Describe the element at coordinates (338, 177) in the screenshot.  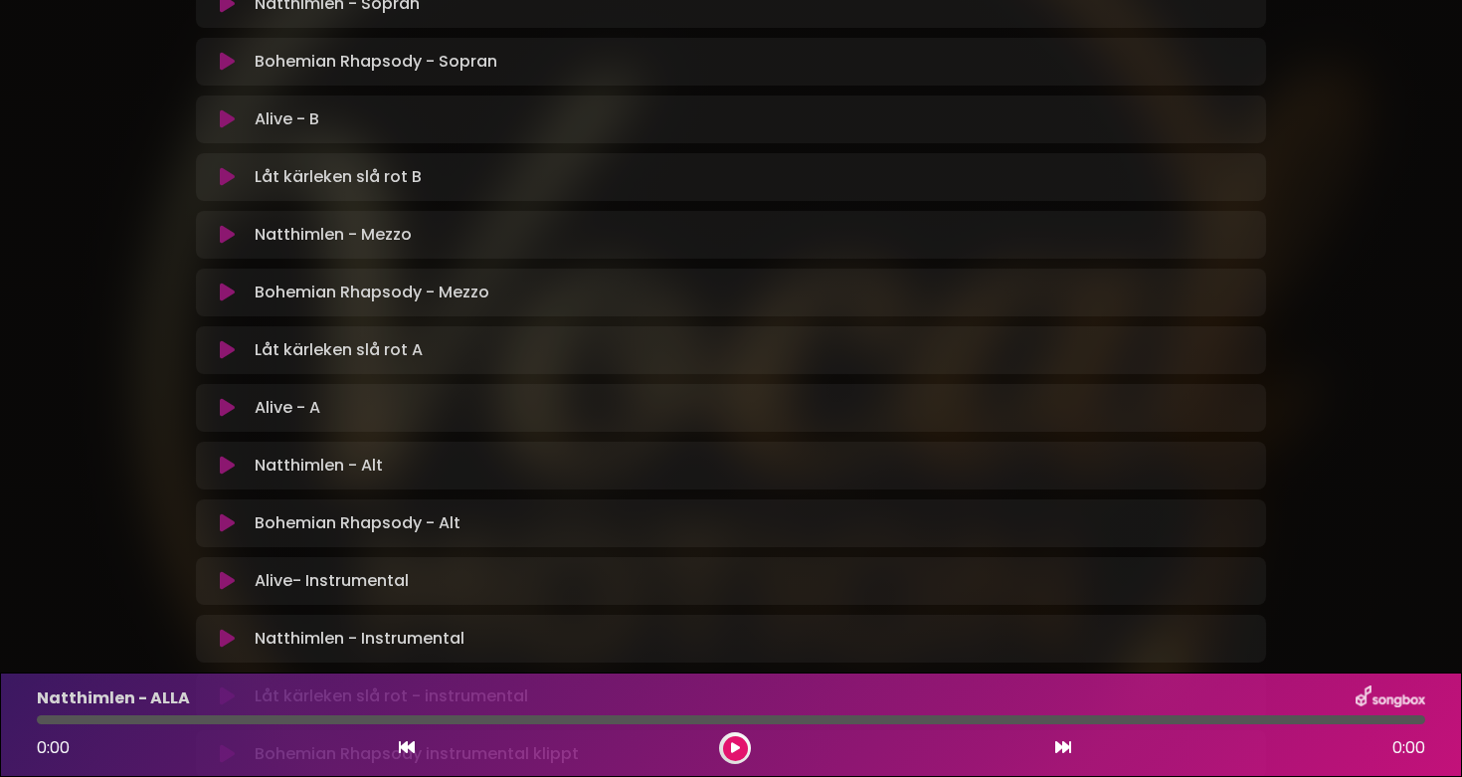
I see `p: Låt kärleken slå rot B` at that location.